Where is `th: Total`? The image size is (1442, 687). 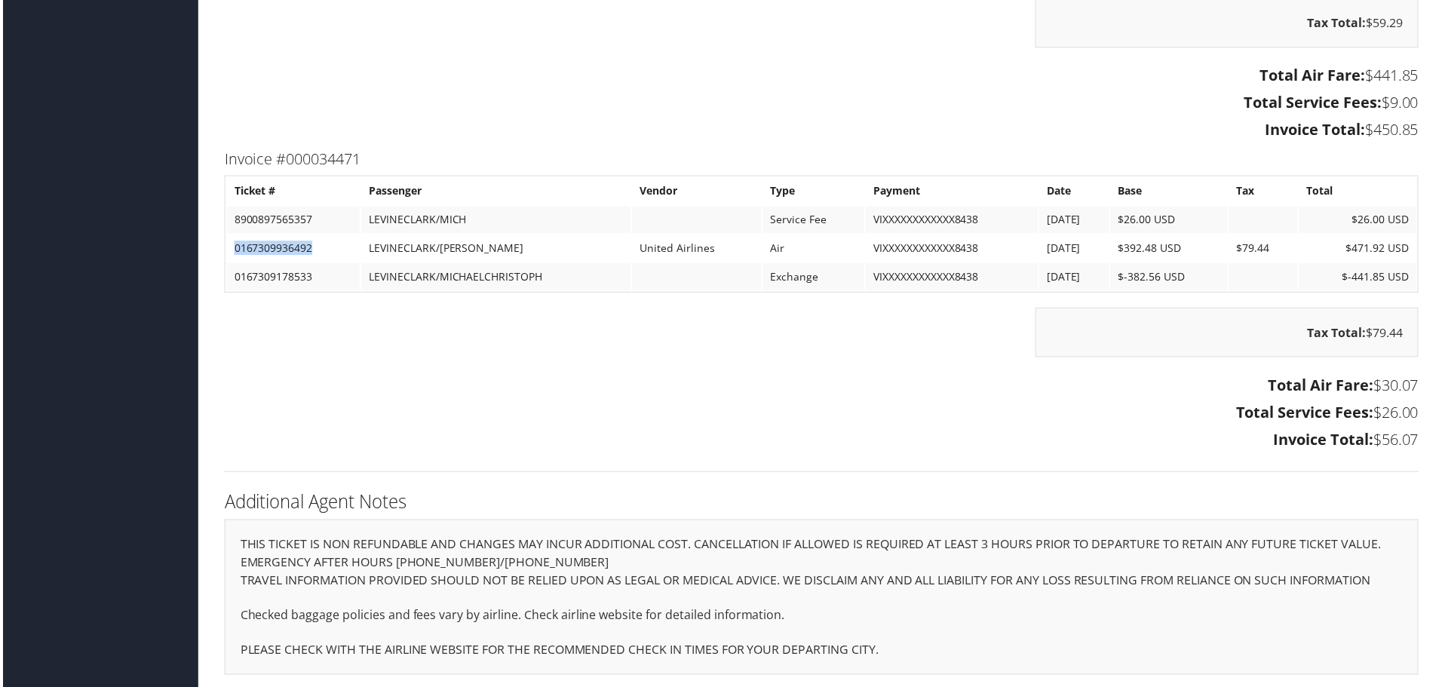 th: Total is located at coordinates (1360, 192).